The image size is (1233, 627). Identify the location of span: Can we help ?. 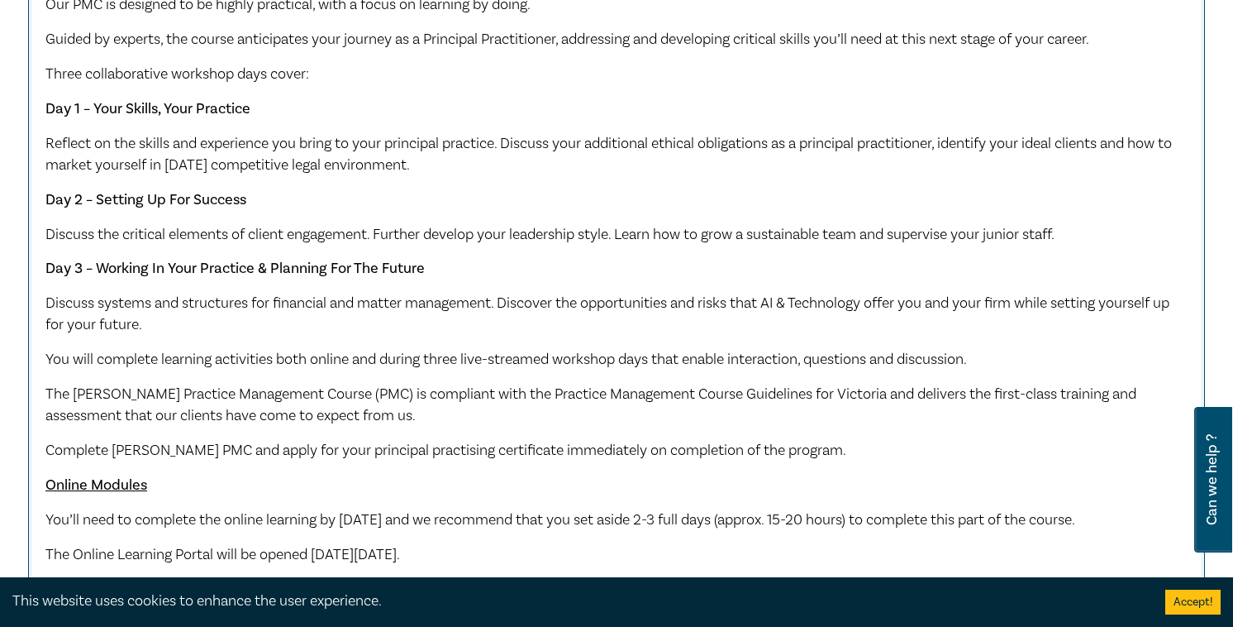
(1212, 479).